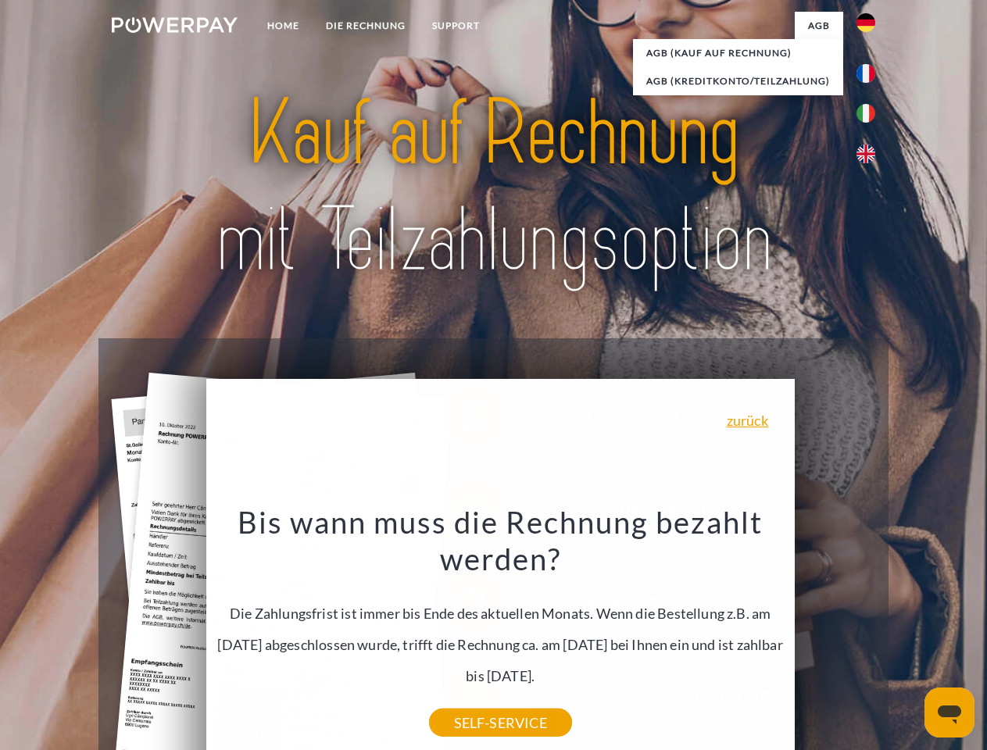  Describe the element at coordinates (866, 73) in the screenshot. I see `img: fr` at that location.